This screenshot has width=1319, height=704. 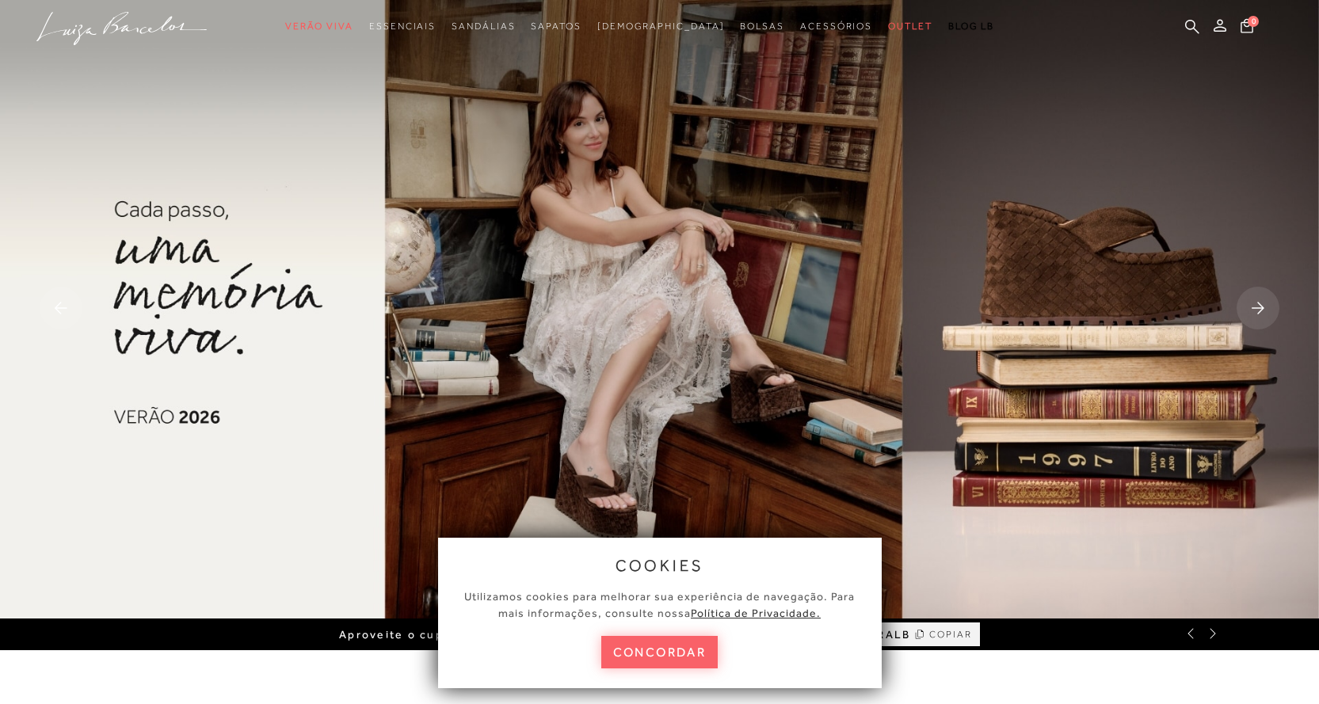 What do you see at coordinates (660, 652) in the screenshot?
I see `button: concordar` at bounding box center [660, 652].